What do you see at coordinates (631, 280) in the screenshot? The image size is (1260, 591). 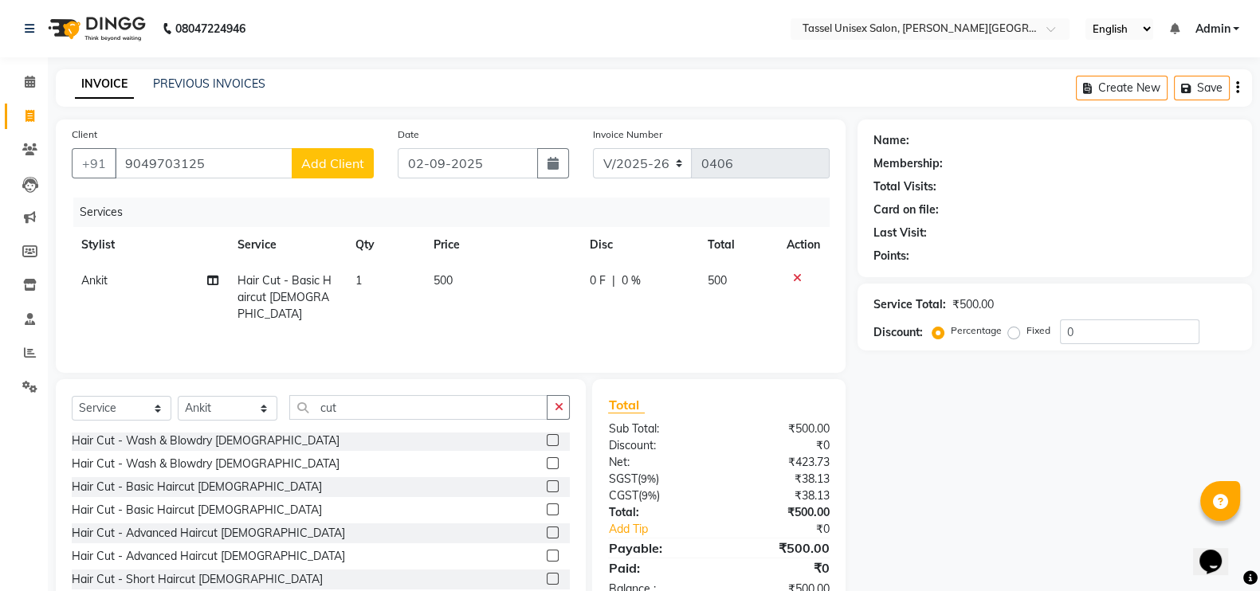 I see `span: 0 %` at bounding box center [631, 280].